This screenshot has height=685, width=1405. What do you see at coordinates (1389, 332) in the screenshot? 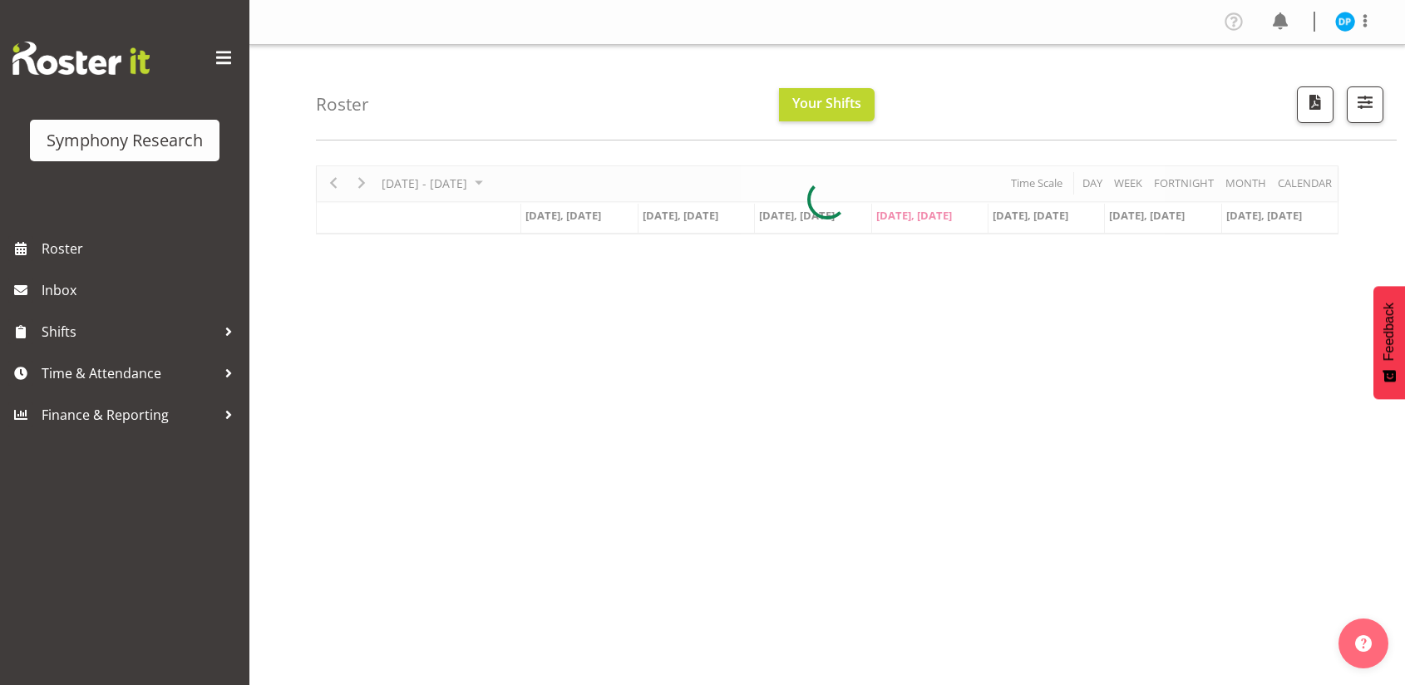
I see `span: Feedback` at bounding box center [1389, 332].